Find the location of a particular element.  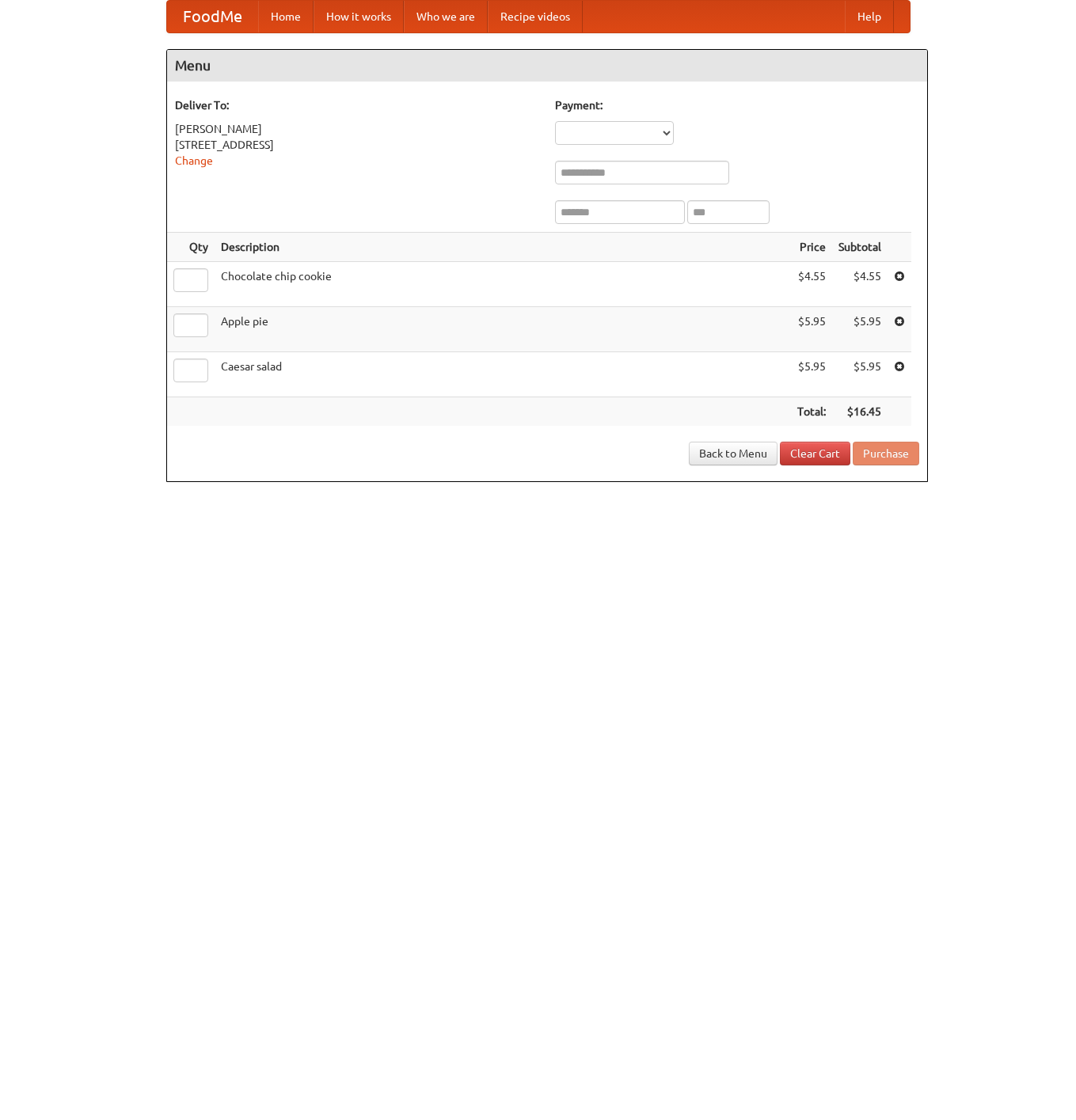

h4: Menu is located at coordinates (548, 66).